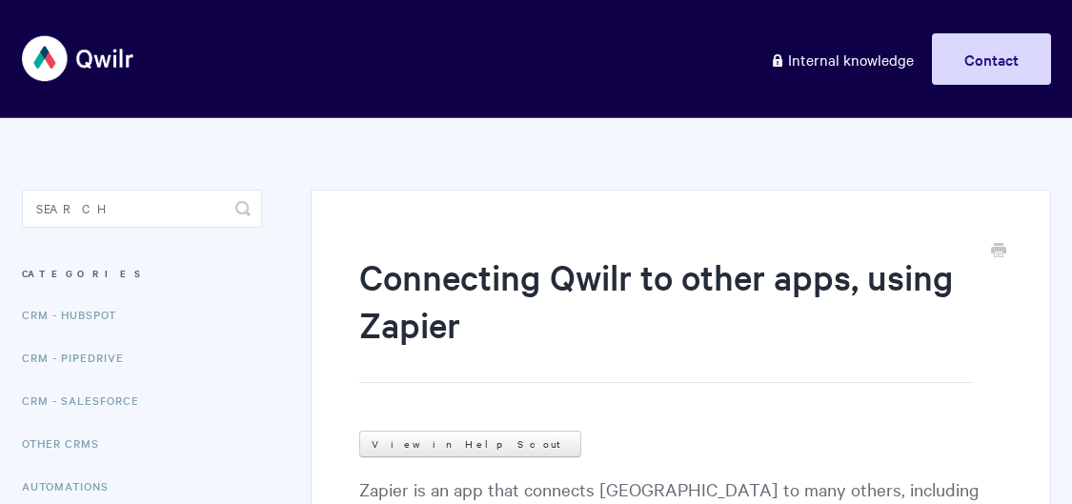 This screenshot has width=1072, height=504. Describe the element at coordinates (999, 252) in the screenshot. I see `a: Print this Article` at that location.